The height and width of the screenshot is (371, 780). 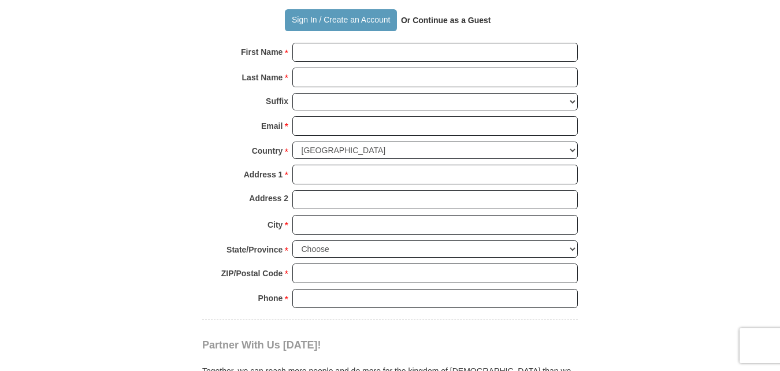 I want to click on strong: ZIP/Postal Code, so click(x=252, y=273).